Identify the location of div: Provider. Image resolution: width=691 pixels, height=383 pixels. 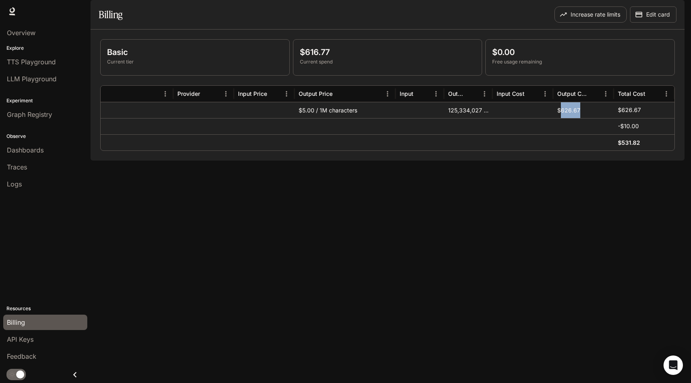
(189, 93).